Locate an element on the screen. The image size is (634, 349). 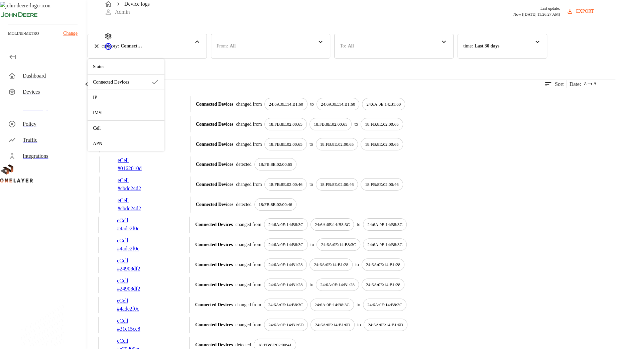
a: Cellular RoutereCell#31c15ce8 is located at coordinates (144, 325).